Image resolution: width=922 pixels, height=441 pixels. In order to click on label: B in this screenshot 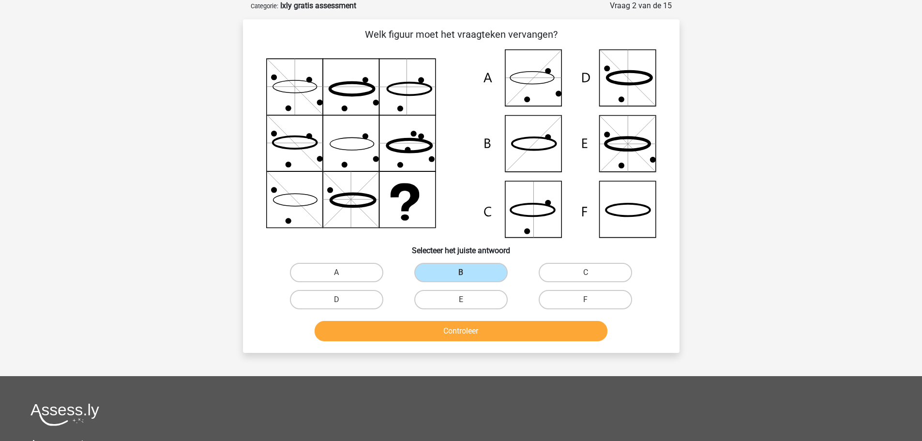, I will do `click(461, 273)`.